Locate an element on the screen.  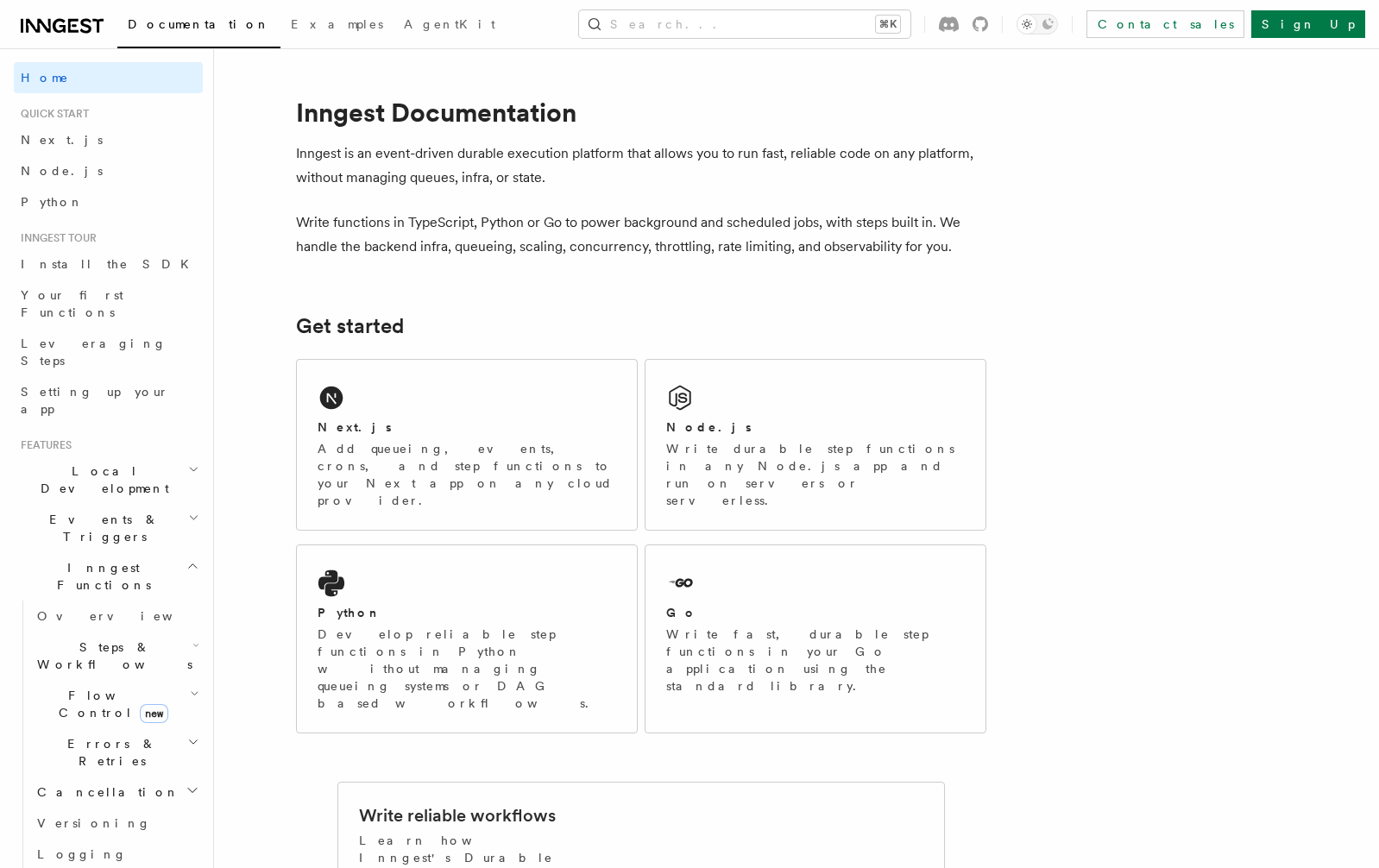
p: Add queueing, events, crons, and step functions to your Next app on any cloud provider. is located at coordinates (467, 474).